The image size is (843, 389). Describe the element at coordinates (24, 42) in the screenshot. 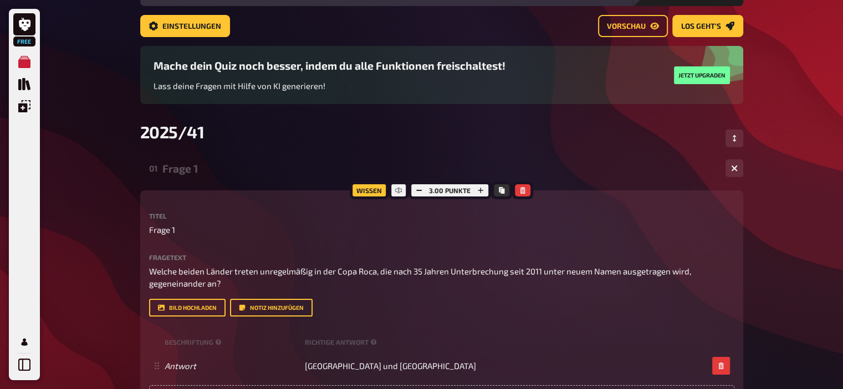

I see `span: Free` at that location.